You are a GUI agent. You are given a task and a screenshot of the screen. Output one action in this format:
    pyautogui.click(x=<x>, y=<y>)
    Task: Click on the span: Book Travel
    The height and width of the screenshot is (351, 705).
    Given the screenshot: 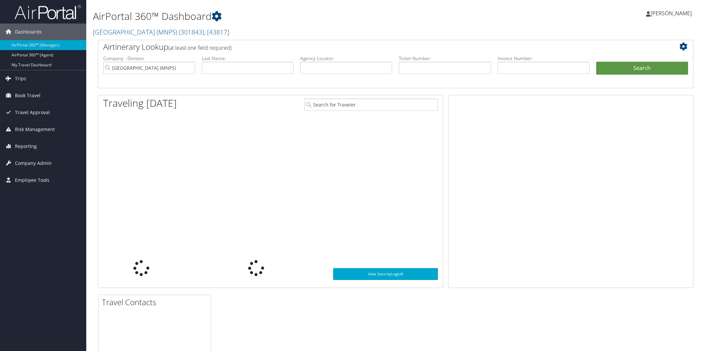 What is the action you would take?
    pyautogui.click(x=28, y=96)
    